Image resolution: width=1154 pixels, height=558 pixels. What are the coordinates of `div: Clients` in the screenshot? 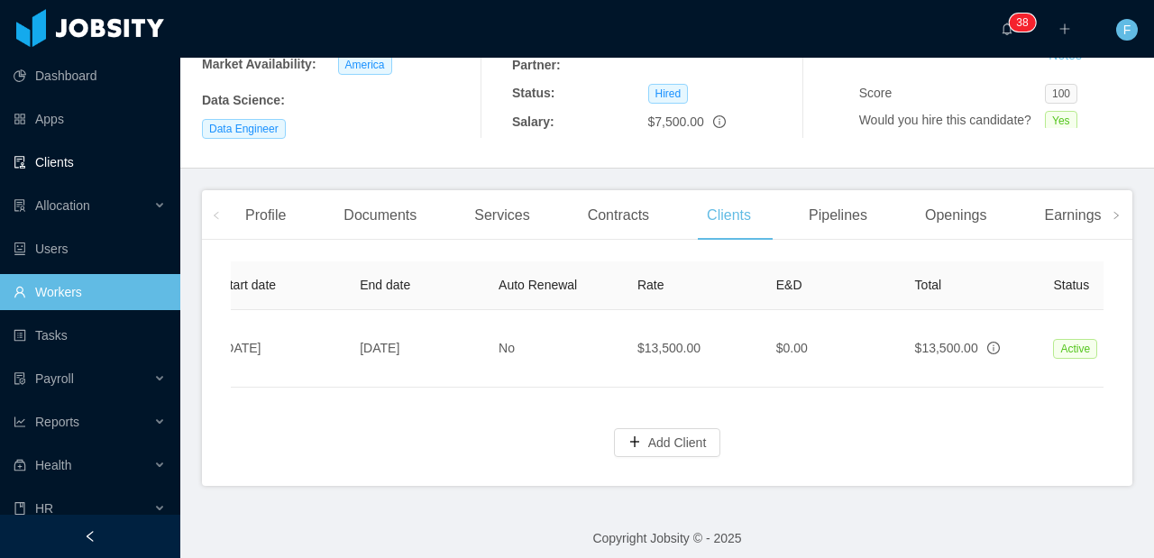 It's located at (728, 215).